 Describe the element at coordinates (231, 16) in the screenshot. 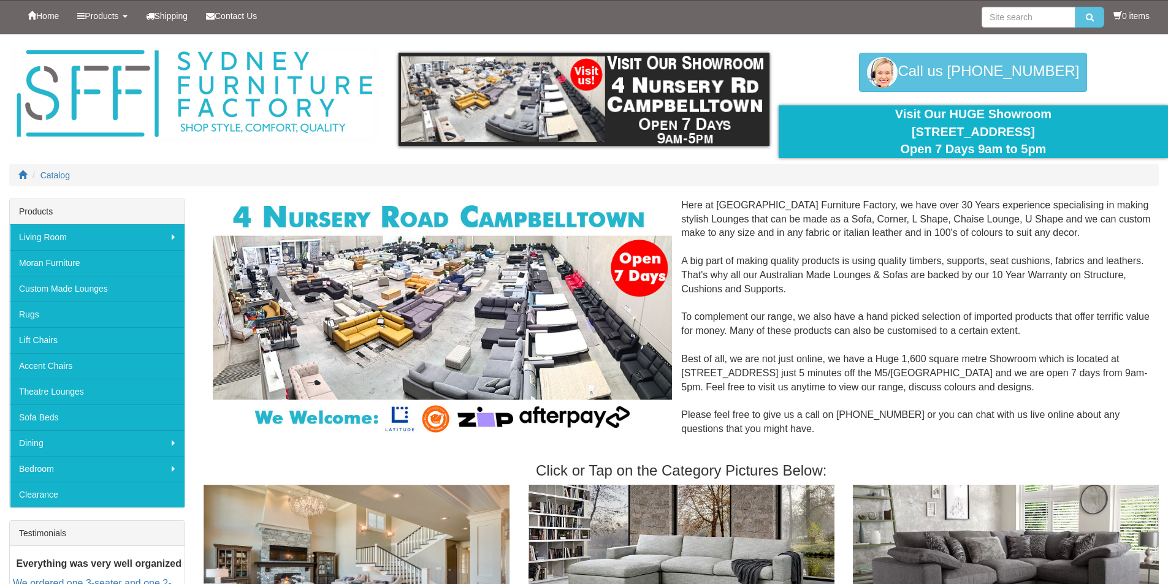

I see `a: Contact Us` at that location.